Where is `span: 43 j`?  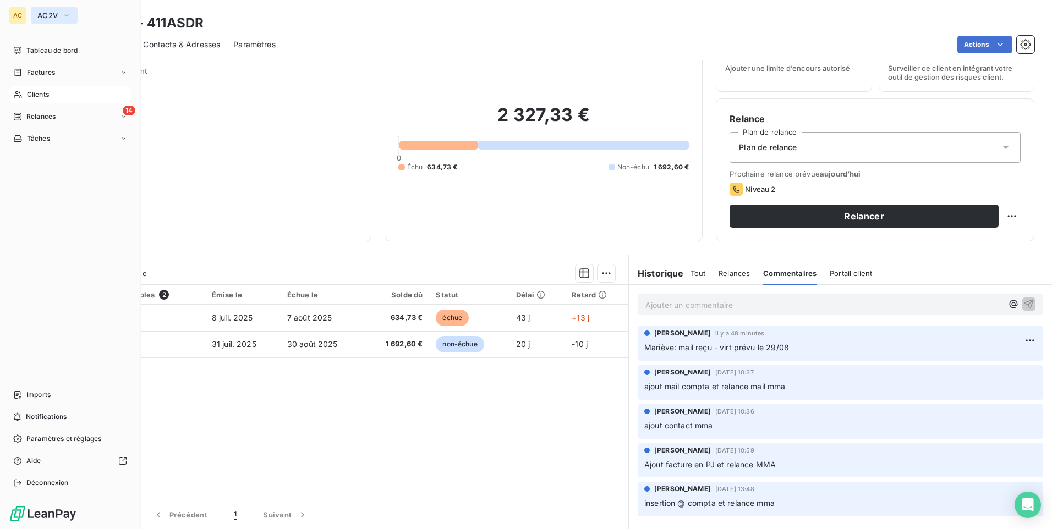 span: 43 j is located at coordinates (523, 317).